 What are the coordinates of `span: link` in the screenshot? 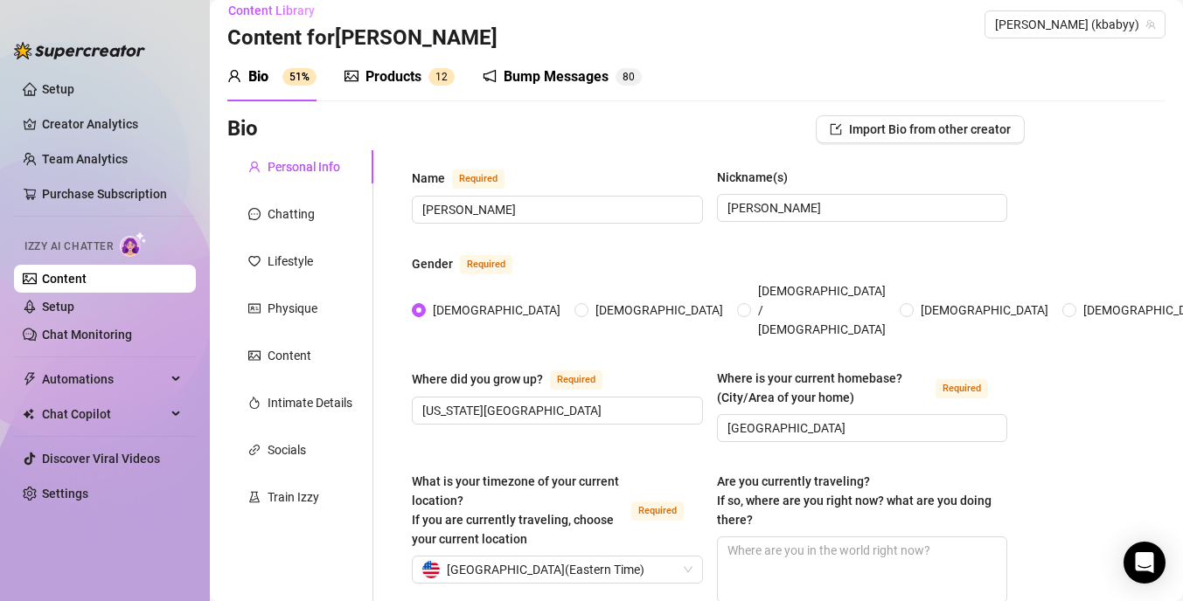 It's located at (254, 450).